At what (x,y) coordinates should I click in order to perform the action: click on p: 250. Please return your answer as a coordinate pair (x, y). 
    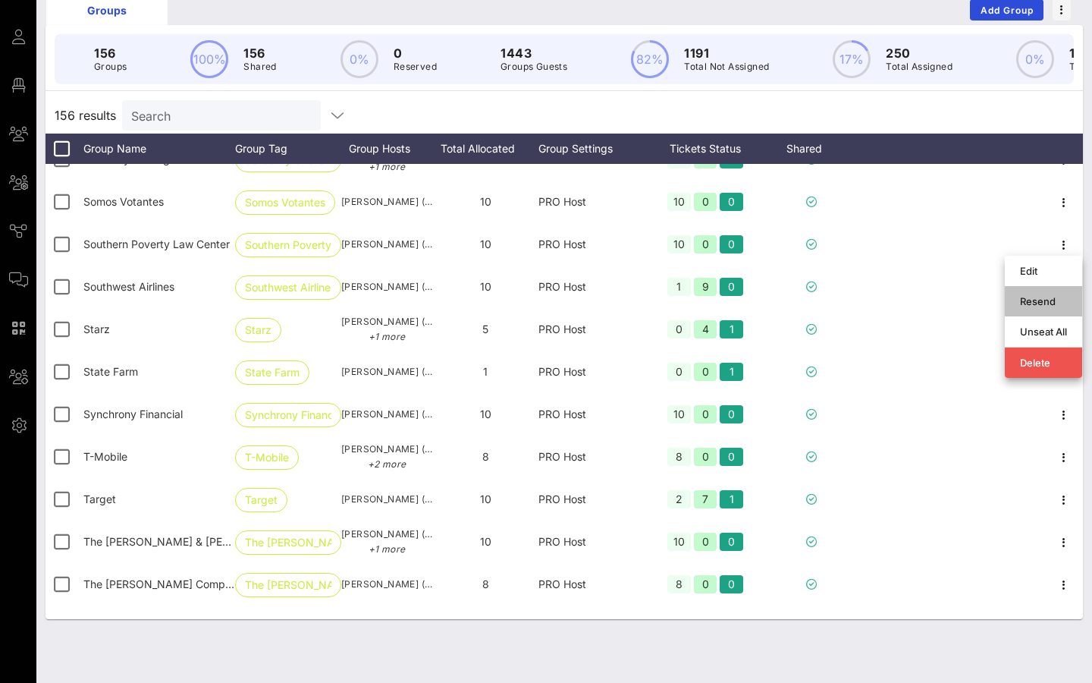
    Looking at the image, I should click on (919, 53).